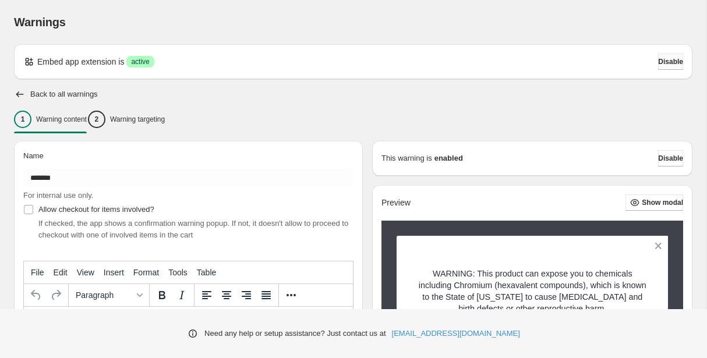  What do you see at coordinates (178, 273) in the screenshot?
I see `span: Tools` at bounding box center [178, 273].